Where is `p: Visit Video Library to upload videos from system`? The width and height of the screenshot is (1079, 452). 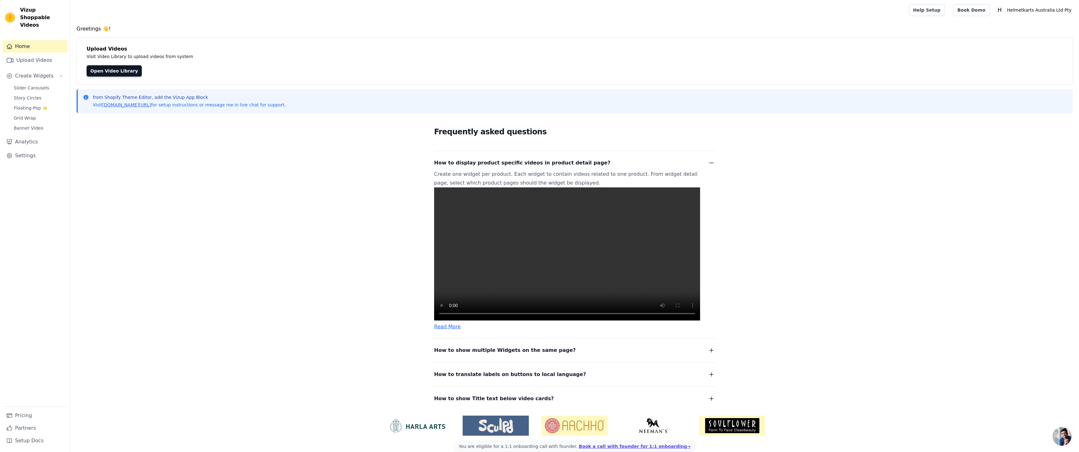 p: Visit Video Library to upload videos from system is located at coordinates (227, 56).